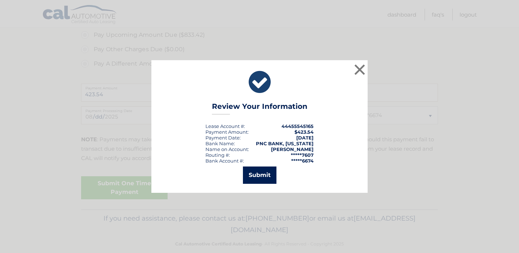 This screenshot has width=519, height=253. What do you see at coordinates (304, 132) in the screenshot?
I see `span: $423.54` at bounding box center [304, 132].